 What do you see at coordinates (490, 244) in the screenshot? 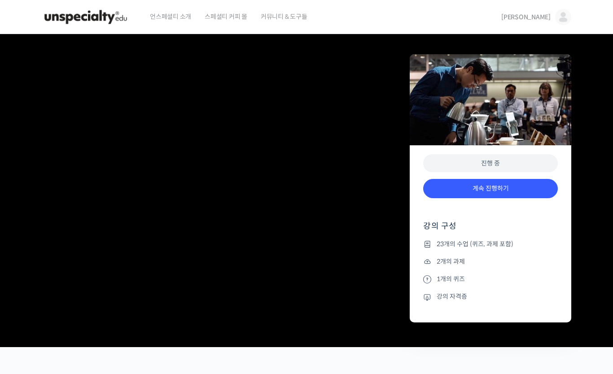
I see `li: 23개의 수업 (퀴즈, 과제 포함)` at bounding box center [490, 244].